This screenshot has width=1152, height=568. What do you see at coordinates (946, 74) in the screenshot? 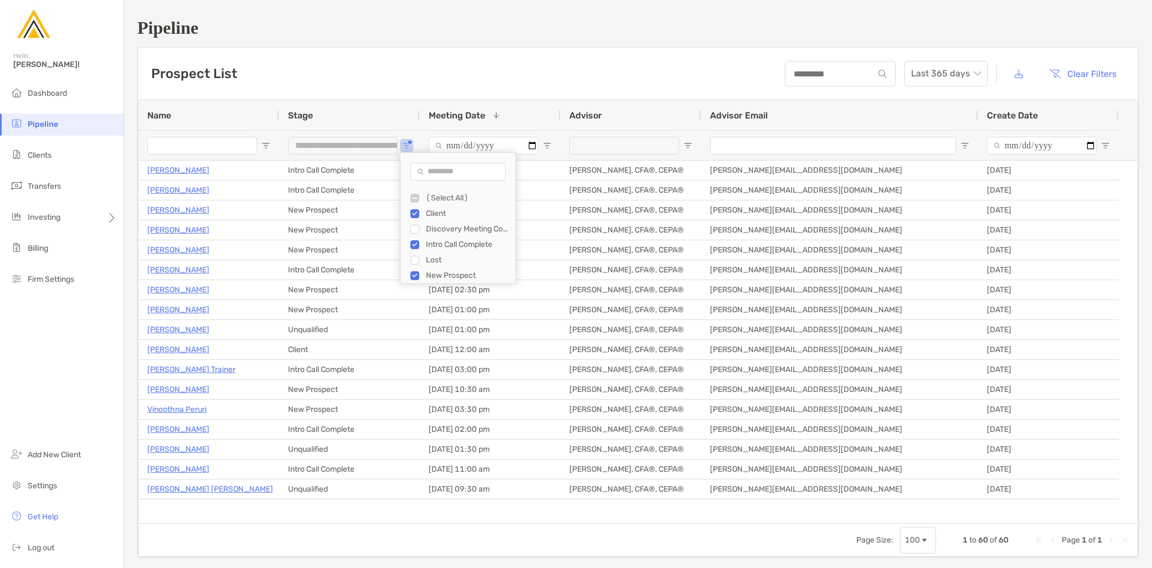
I see `span: Last 365 days` at bounding box center [946, 74].